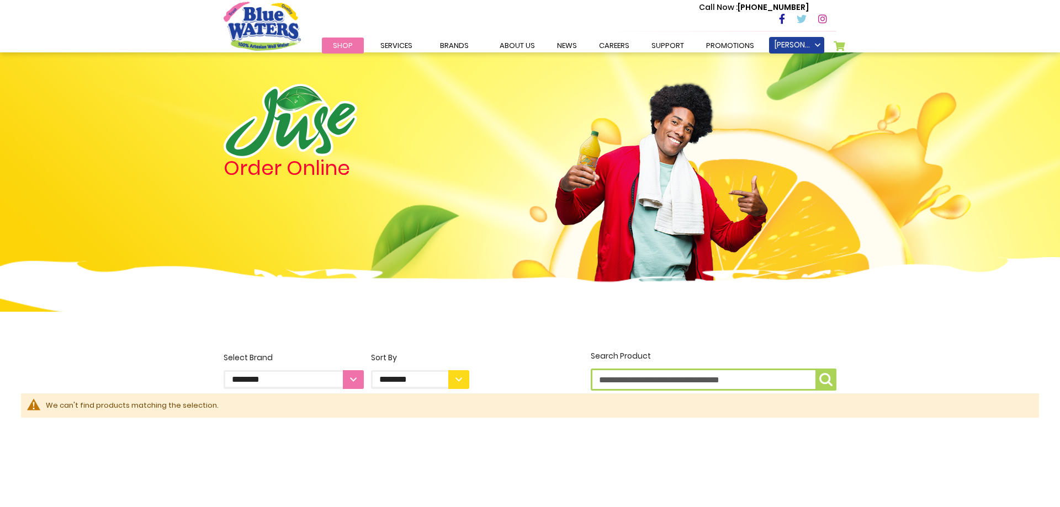 The image size is (1060, 507). What do you see at coordinates (614, 45) in the screenshot?
I see `a: careers` at bounding box center [614, 45].